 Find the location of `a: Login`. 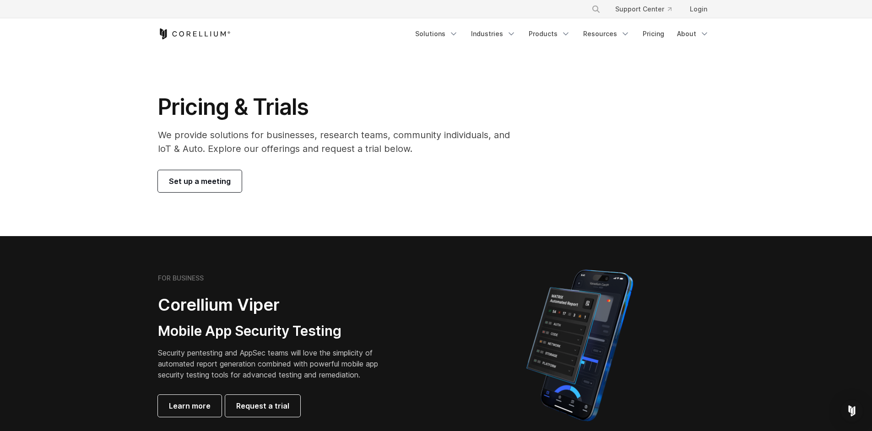

a: Login is located at coordinates (698, 9).